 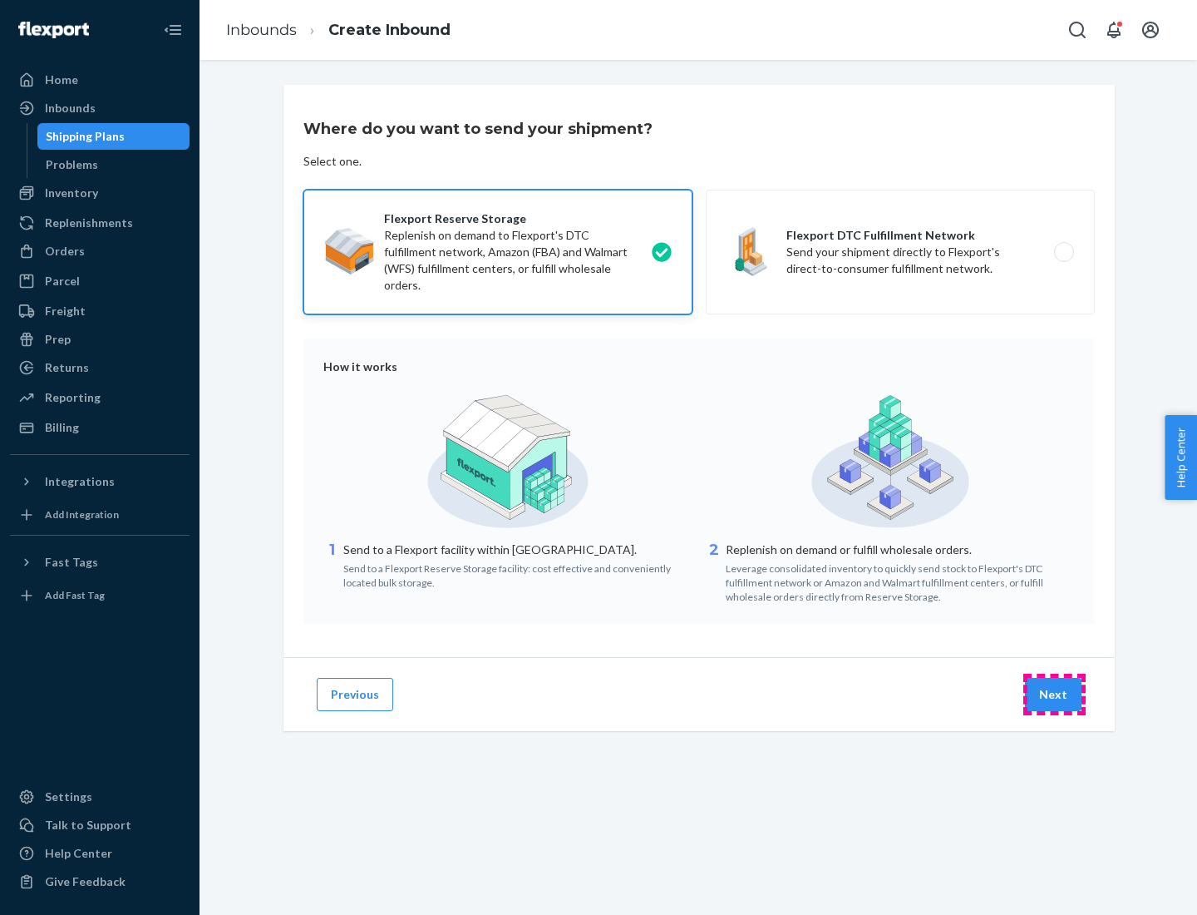 What do you see at coordinates (62, 281) in the screenshot?
I see `div: Parcel` at bounding box center [62, 281].